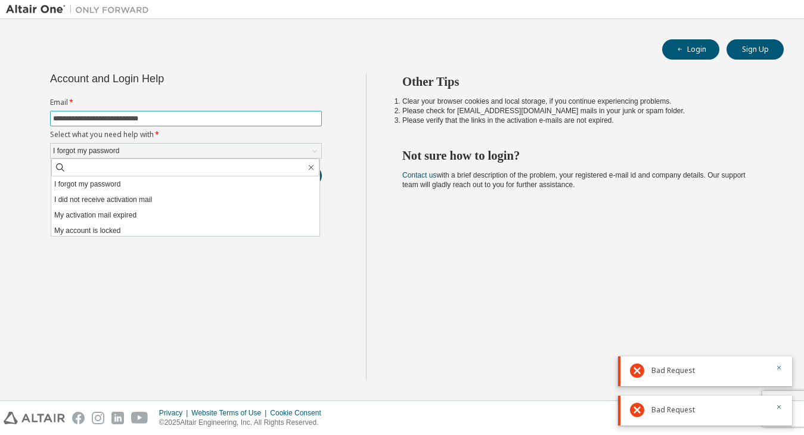  What do you see at coordinates (582, 101) in the screenshot?
I see `li: Clear your browser cookies and local storage, if you continue experiencing problems.` at bounding box center [582, 101].